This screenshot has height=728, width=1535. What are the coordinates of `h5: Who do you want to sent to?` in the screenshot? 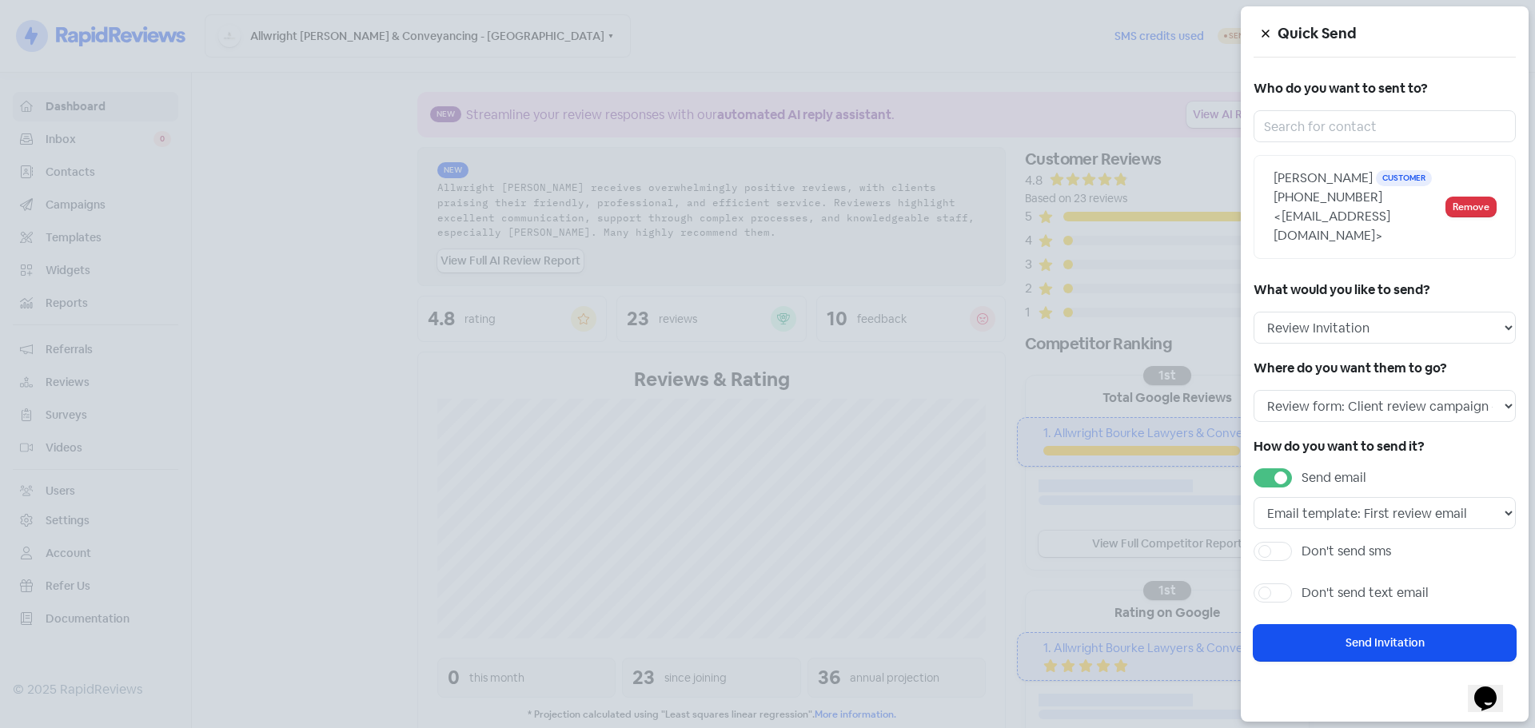 It's located at (1384, 89).